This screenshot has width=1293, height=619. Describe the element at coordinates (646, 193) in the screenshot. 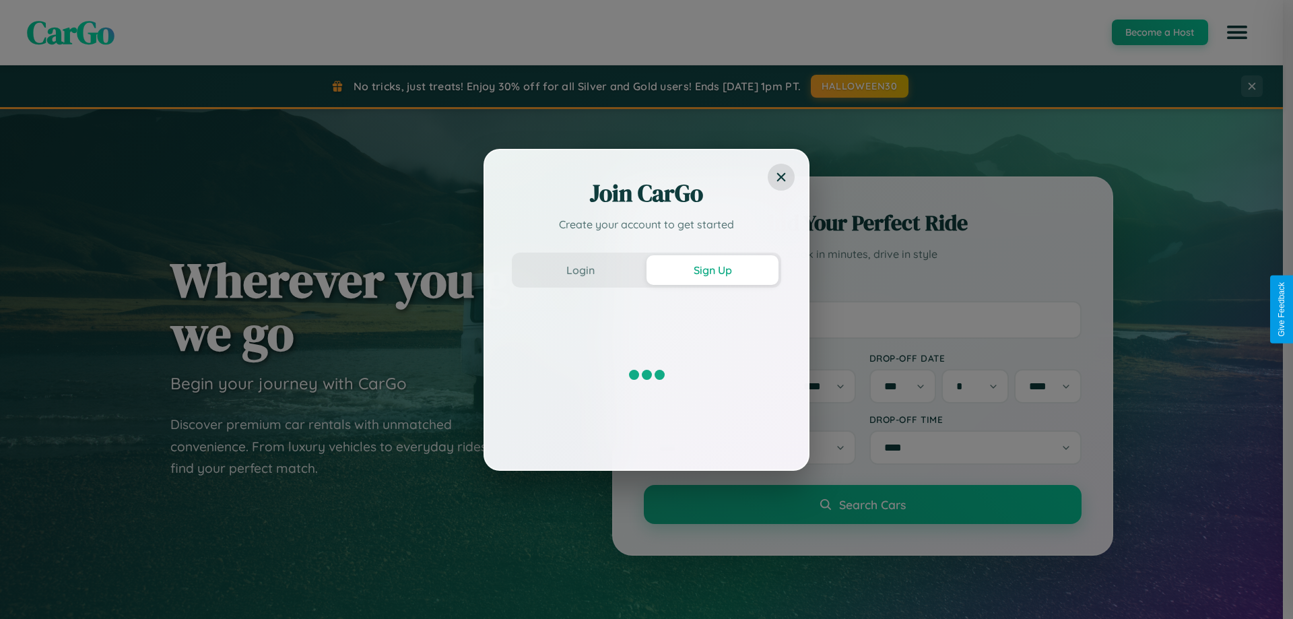

I see `h2: Join CarGo` at that location.